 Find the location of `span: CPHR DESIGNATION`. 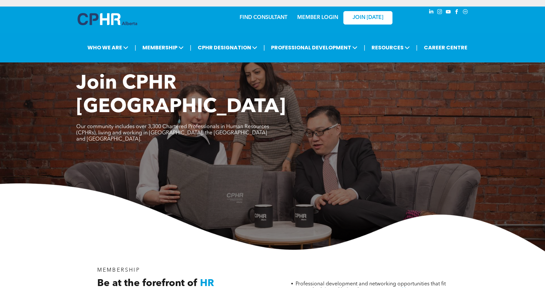

span: CPHR DESIGNATION is located at coordinates (228, 47).